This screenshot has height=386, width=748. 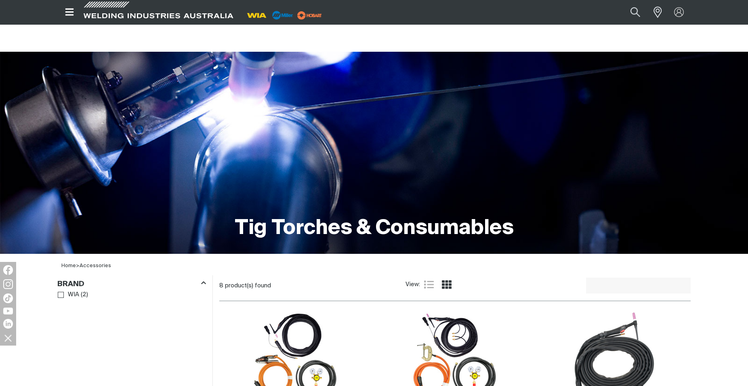 I want to click on img: miller, so click(x=309, y=15).